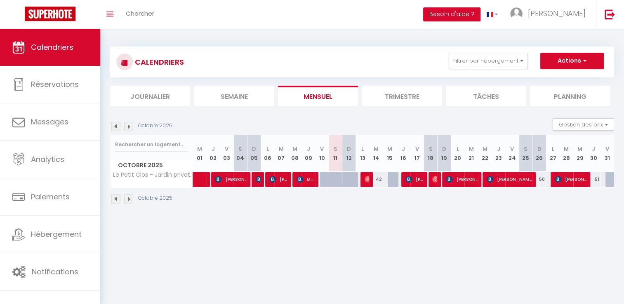 This screenshot has height=304, width=624. What do you see at coordinates (322, 153) in the screenshot?
I see `th: 10` at bounding box center [322, 153].